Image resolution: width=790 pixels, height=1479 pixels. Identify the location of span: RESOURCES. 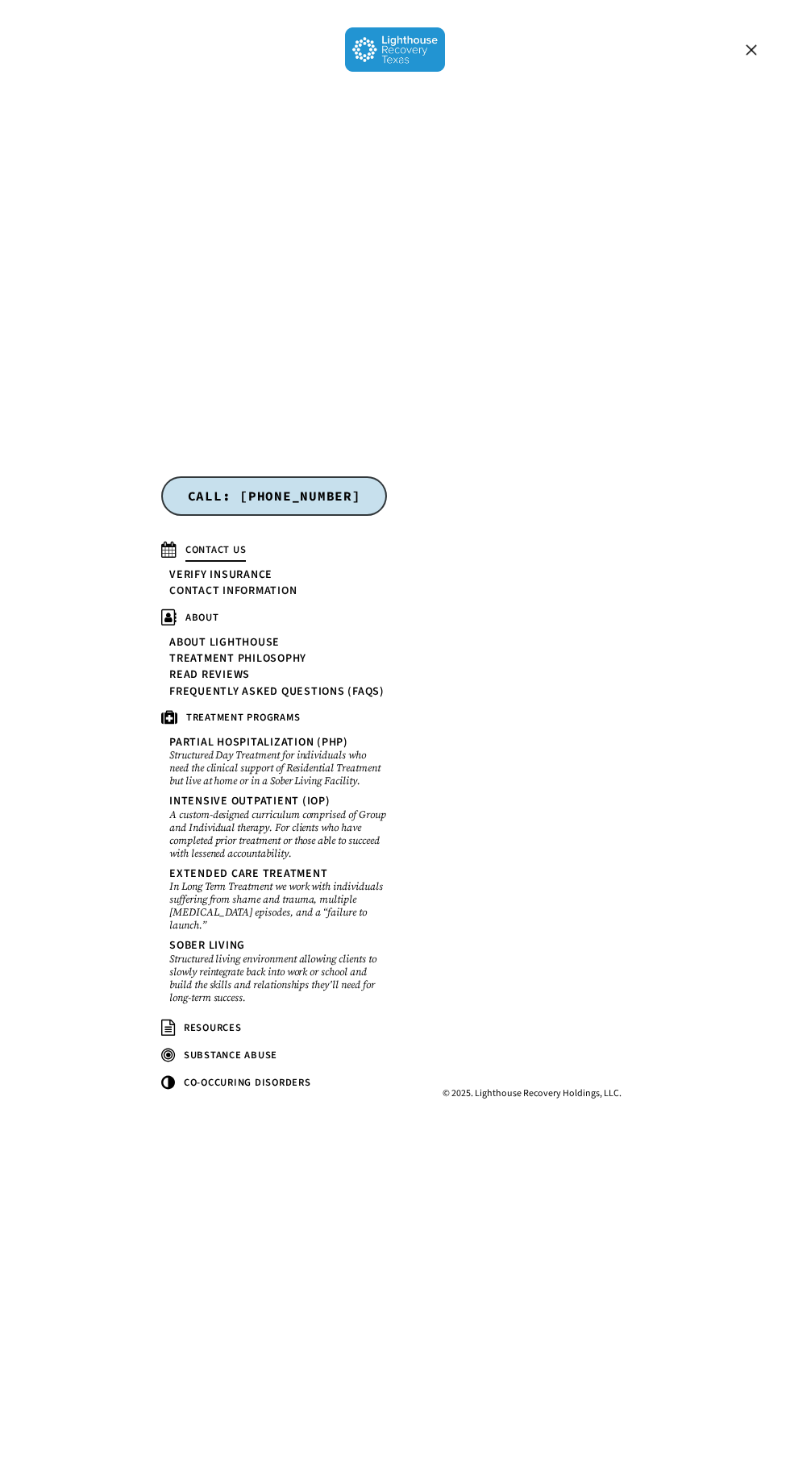
(213, 1028).